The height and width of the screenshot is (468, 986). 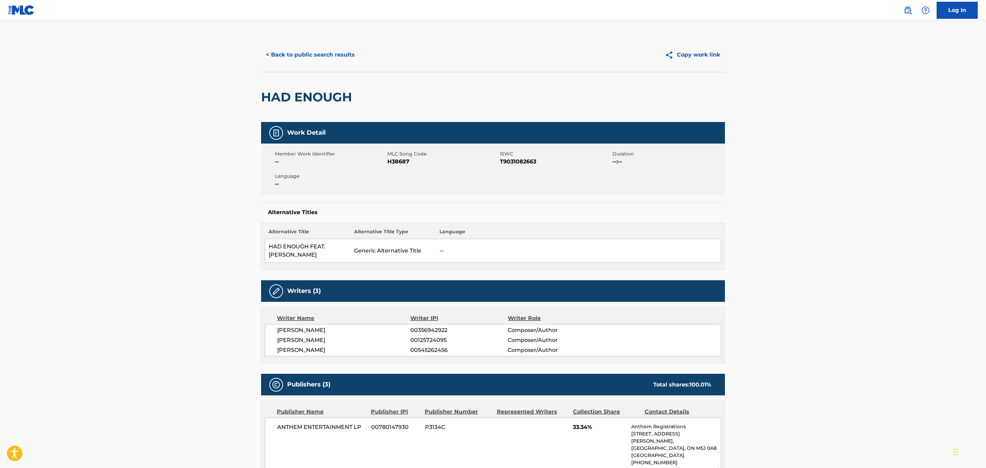 I want to click on h5: Publishers (3), so click(x=309, y=385).